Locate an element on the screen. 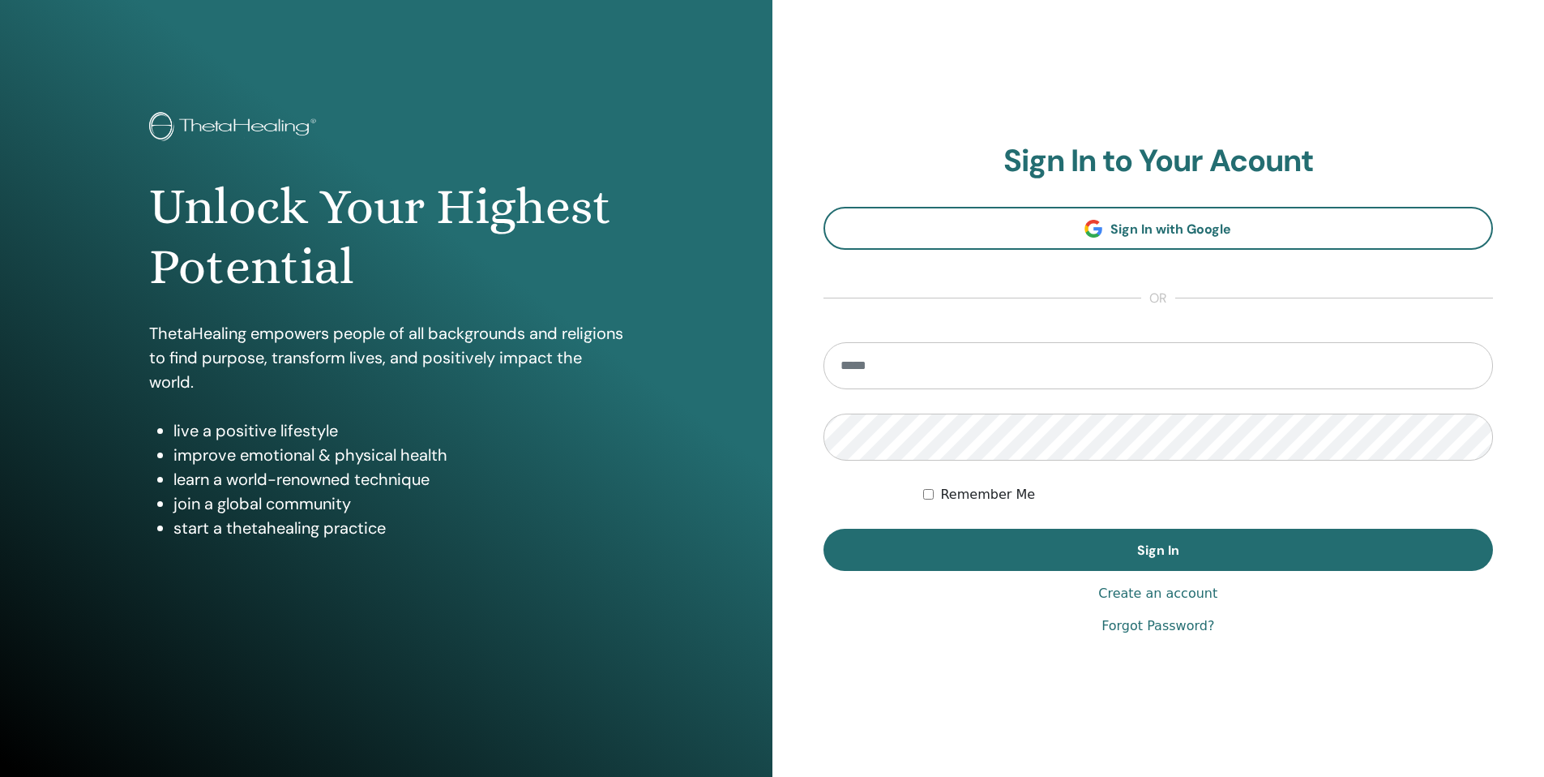 The image size is (1544, 777). li: learn a world-renowned technique is located at coordinates (398, 479).